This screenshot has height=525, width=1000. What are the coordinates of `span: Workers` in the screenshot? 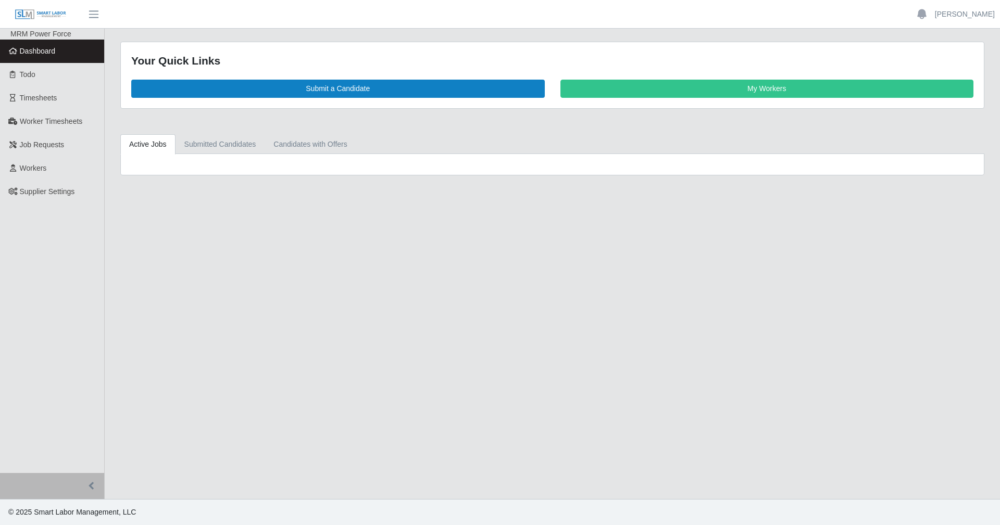 It's located at (33, 168).